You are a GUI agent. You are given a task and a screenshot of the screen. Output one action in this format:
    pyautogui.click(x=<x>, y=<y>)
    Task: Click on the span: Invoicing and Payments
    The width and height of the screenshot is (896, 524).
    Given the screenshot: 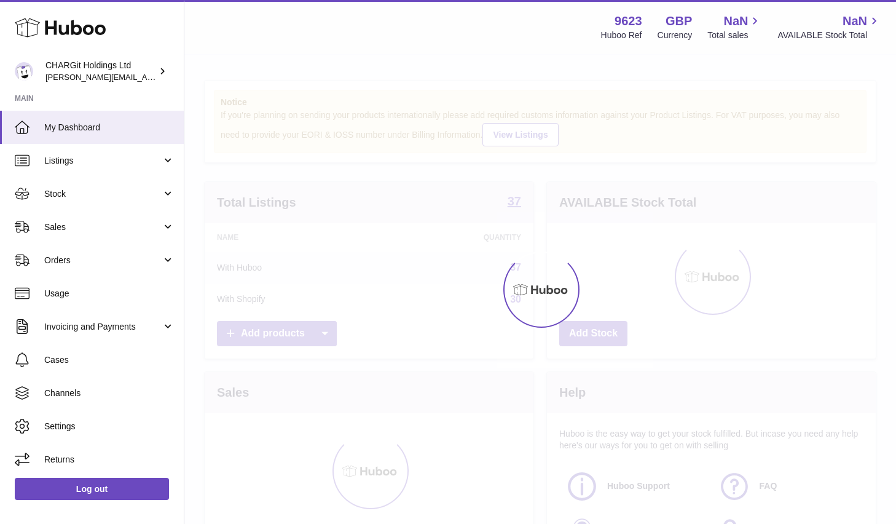 What is the action you would take?
    pyautogui.click(x=103, y=326)
    